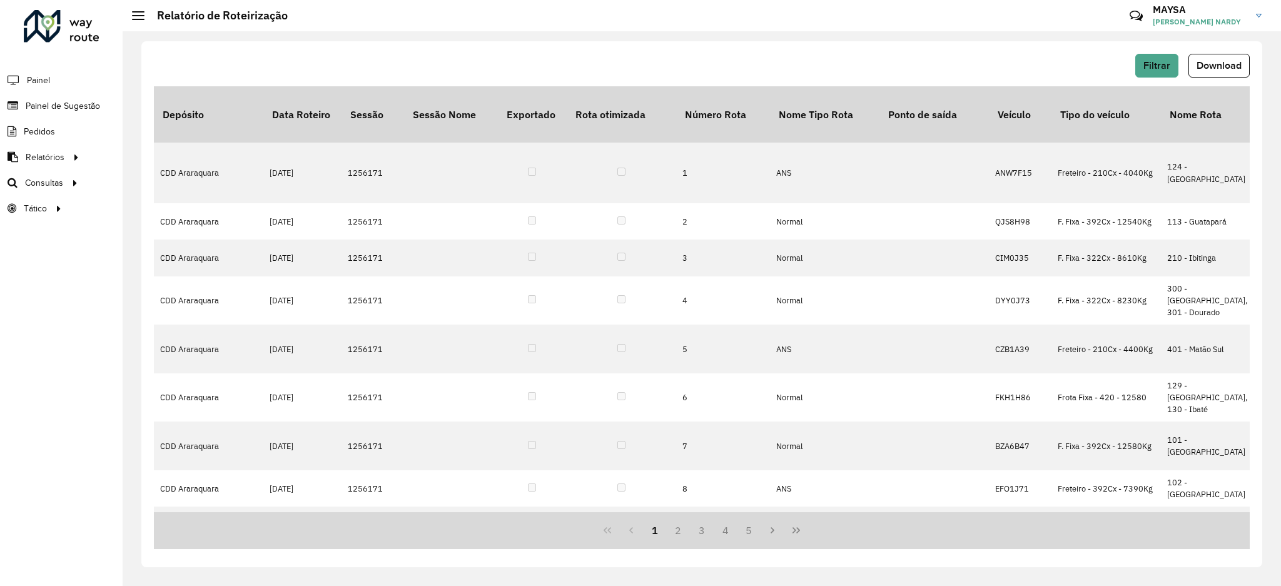  I want to click on button: 5, so click(749, 530).